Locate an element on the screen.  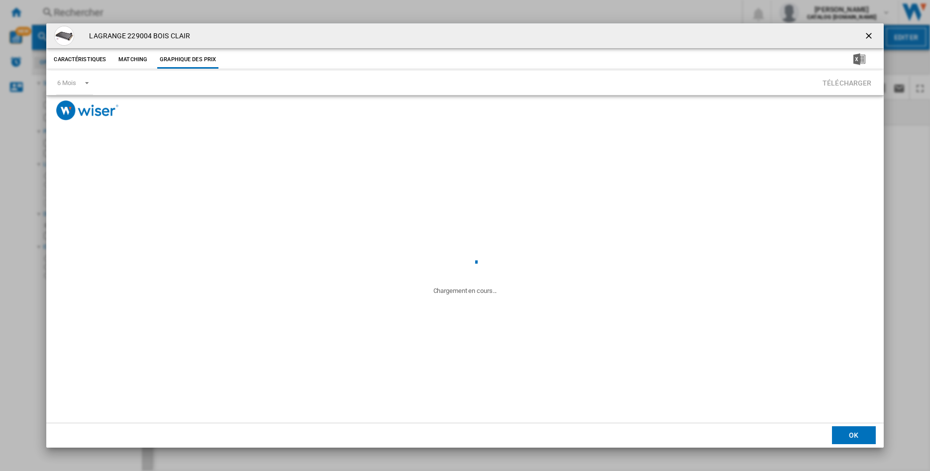
ng-transclude: Chargement en cours... is located at coordinates (465, 291).